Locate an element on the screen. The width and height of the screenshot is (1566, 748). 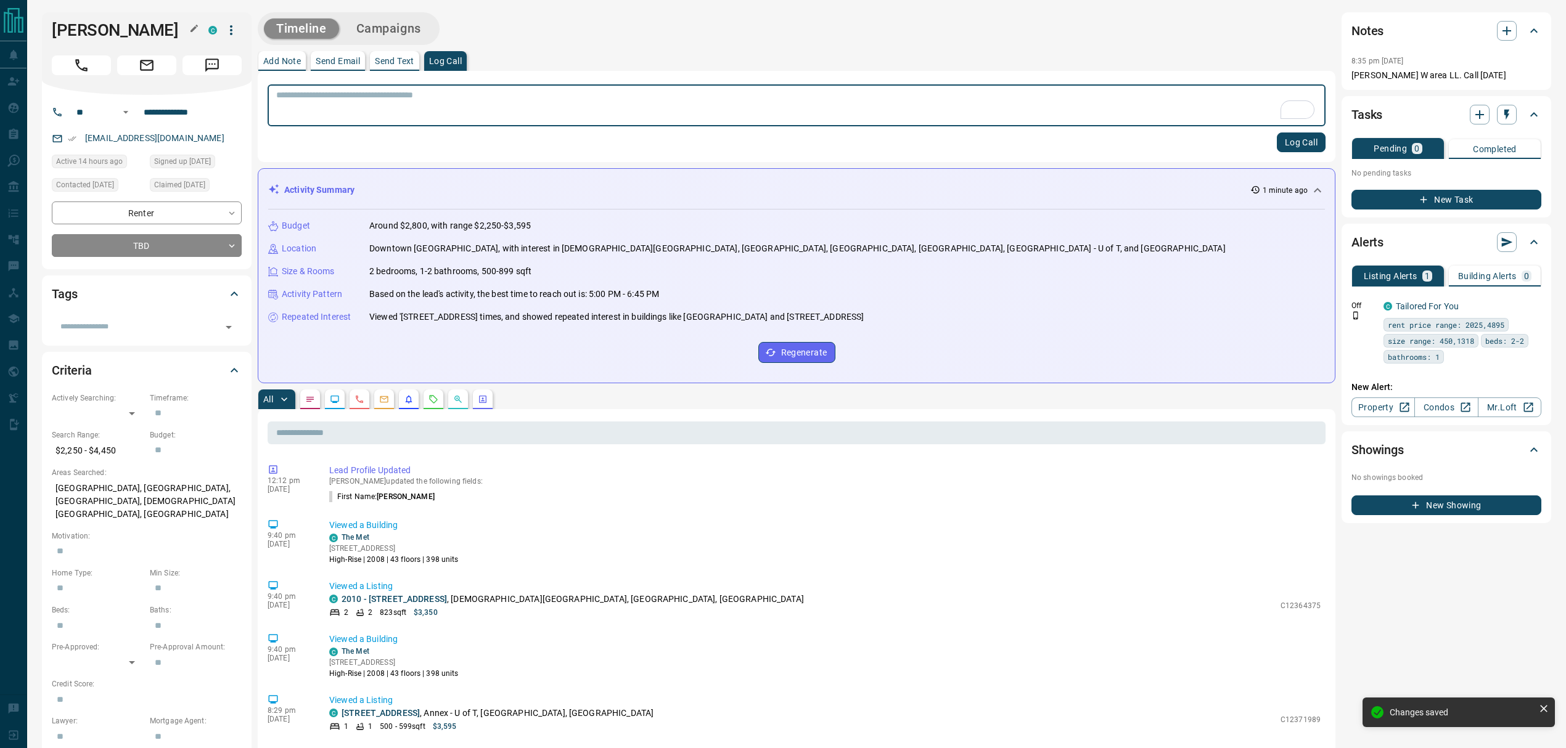
p: Activity Summary is located at coordinates (319, 190).